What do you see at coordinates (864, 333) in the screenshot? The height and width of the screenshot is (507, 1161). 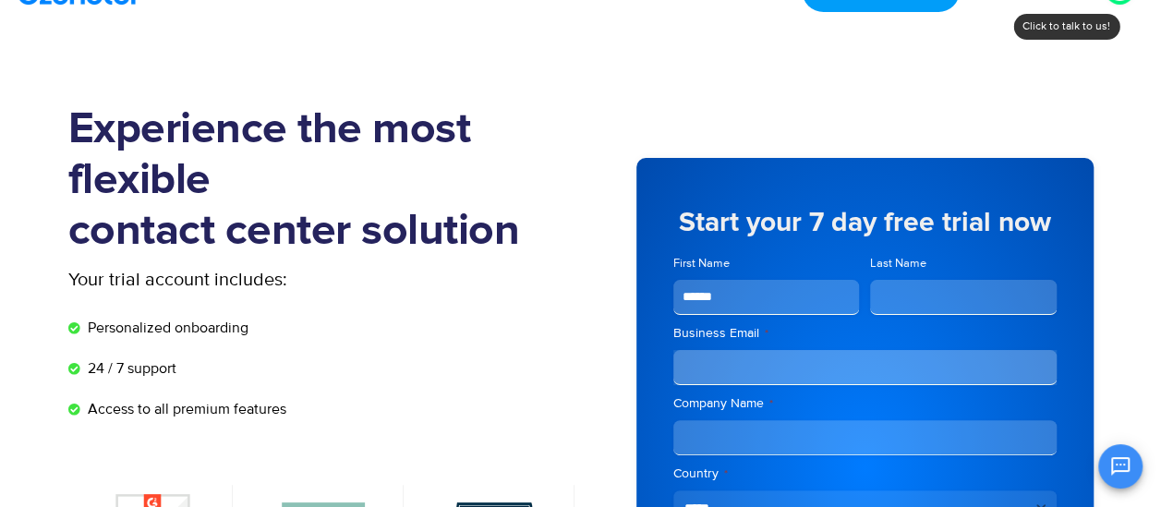 I see `label: Business Email` at bounding box center [864, 333].